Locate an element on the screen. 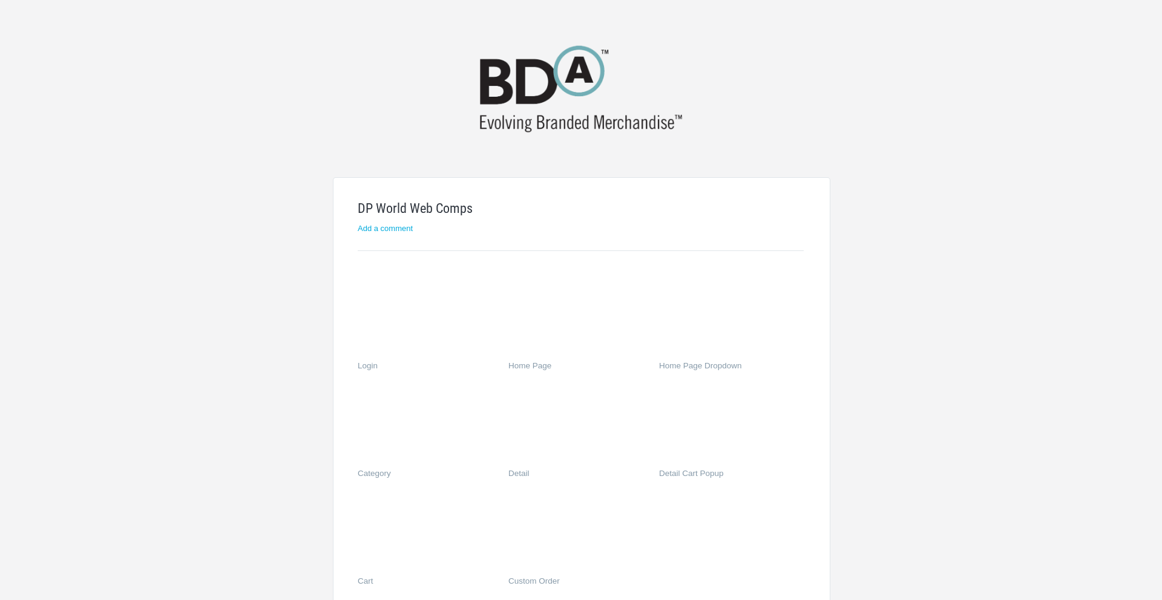 Image resolution: width=1162 pixels, height=600 pixels. a: Category is located at coordinates (422, 476).